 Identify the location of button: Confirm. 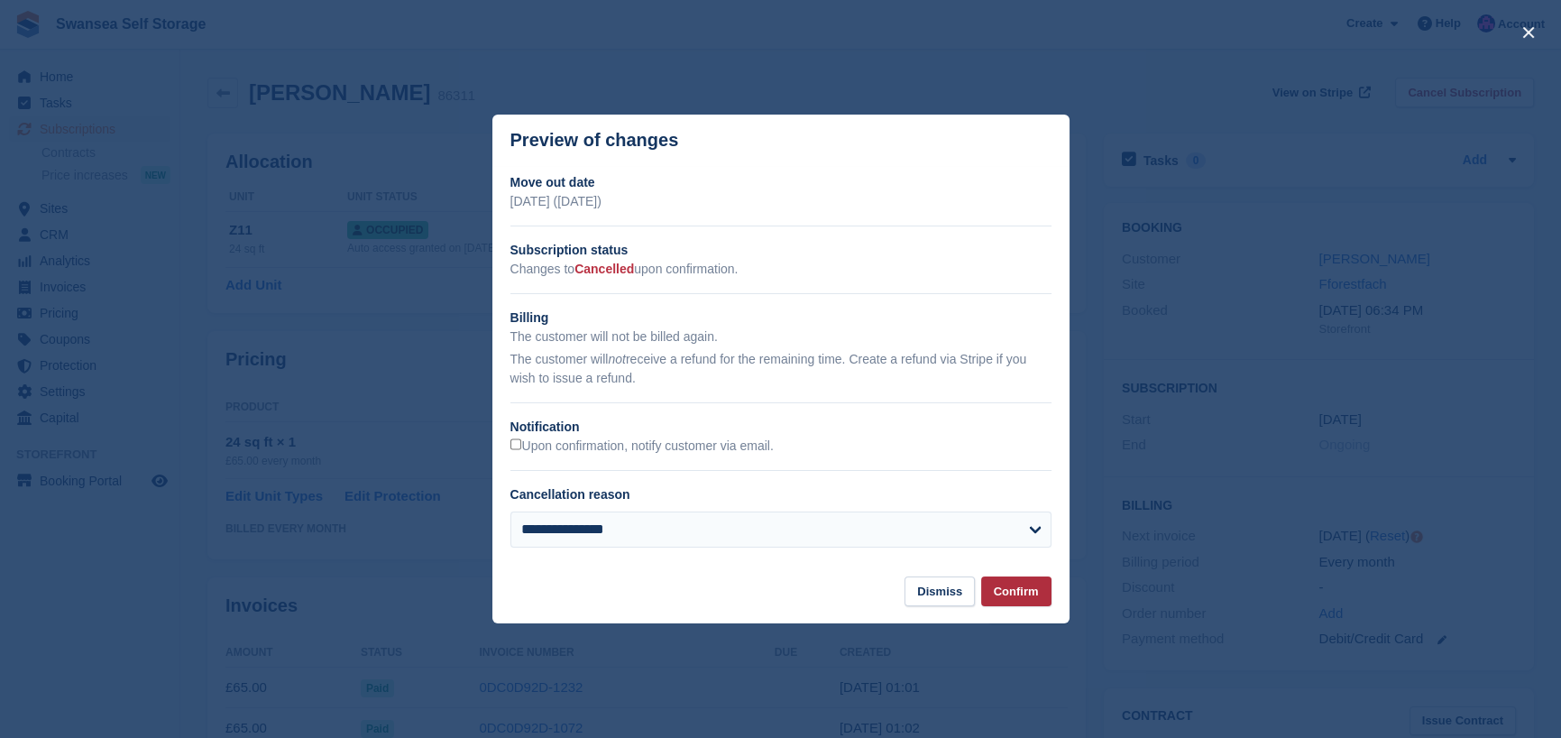
(1017, 591).